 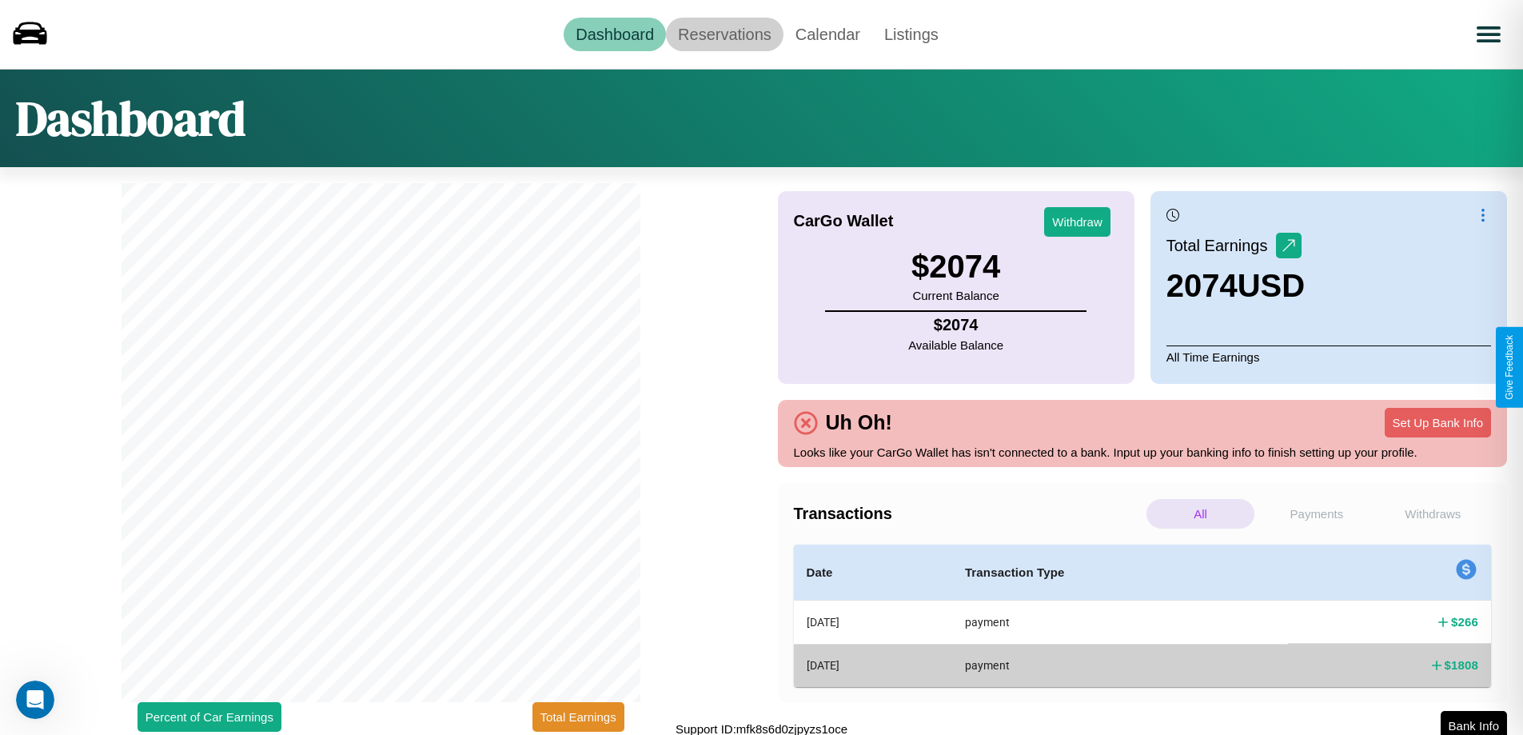 What do you see at coordinates (956, 345) in the screenshot?
I see `p: Available Balance` at bounding box center [956, 345].